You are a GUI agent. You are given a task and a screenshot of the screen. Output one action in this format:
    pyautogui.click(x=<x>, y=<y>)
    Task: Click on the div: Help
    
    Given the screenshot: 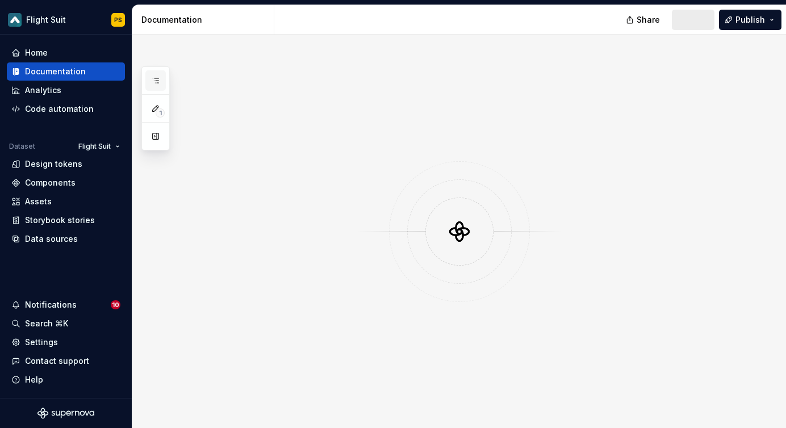 What is the action you would take?
    pyautogui.click(x=34, y=380)
    